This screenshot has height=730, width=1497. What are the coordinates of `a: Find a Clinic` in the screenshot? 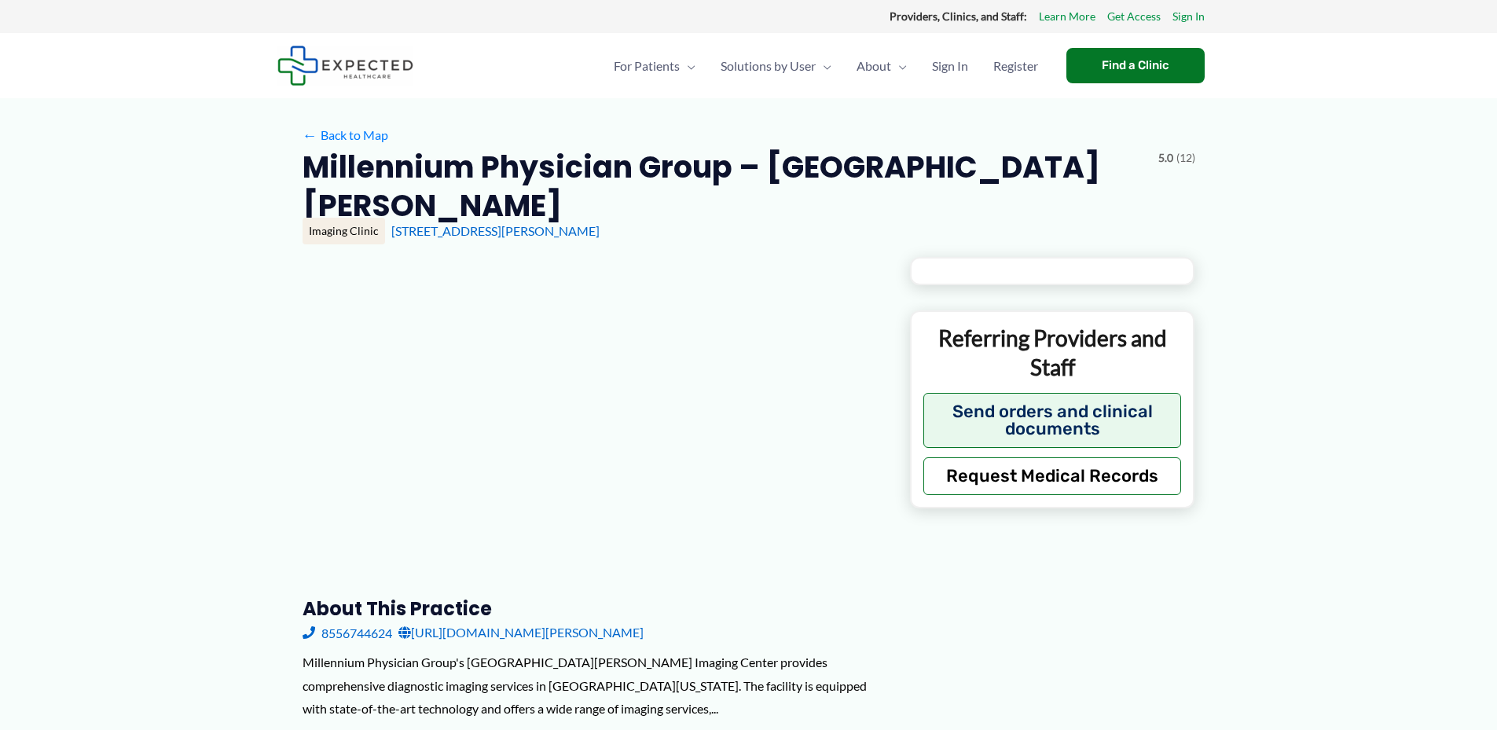 It's located at (1136, 65).